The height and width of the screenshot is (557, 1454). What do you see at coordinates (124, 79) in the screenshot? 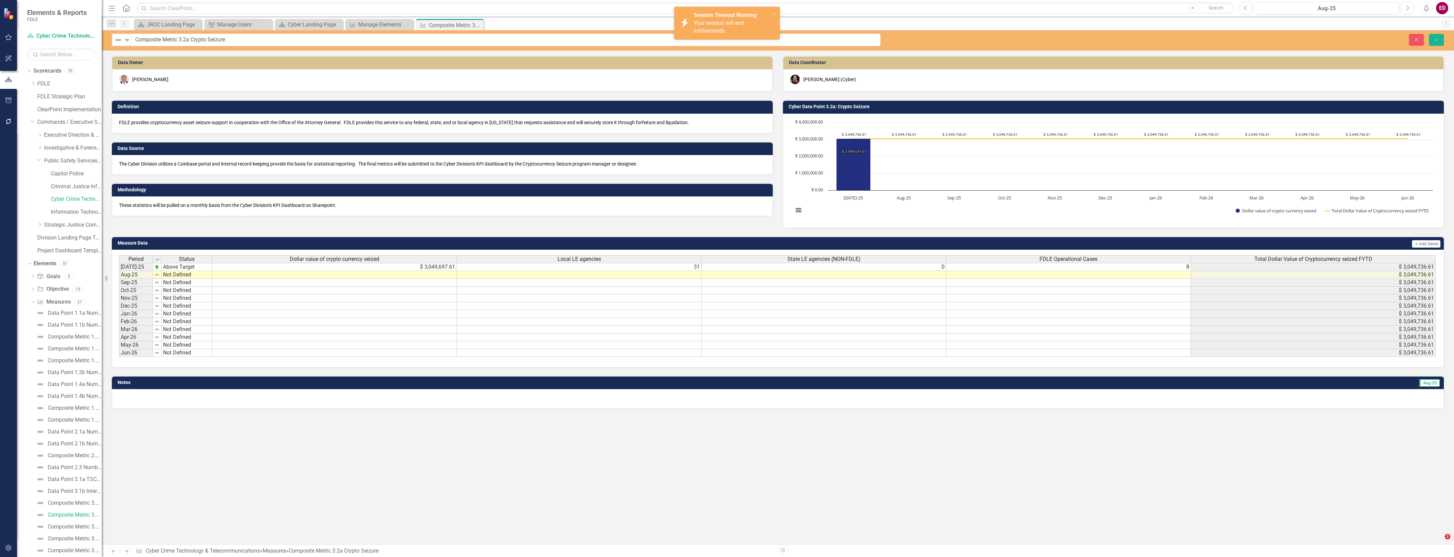
I see `img: Brett Cureton` at bounding box center [124, 79].